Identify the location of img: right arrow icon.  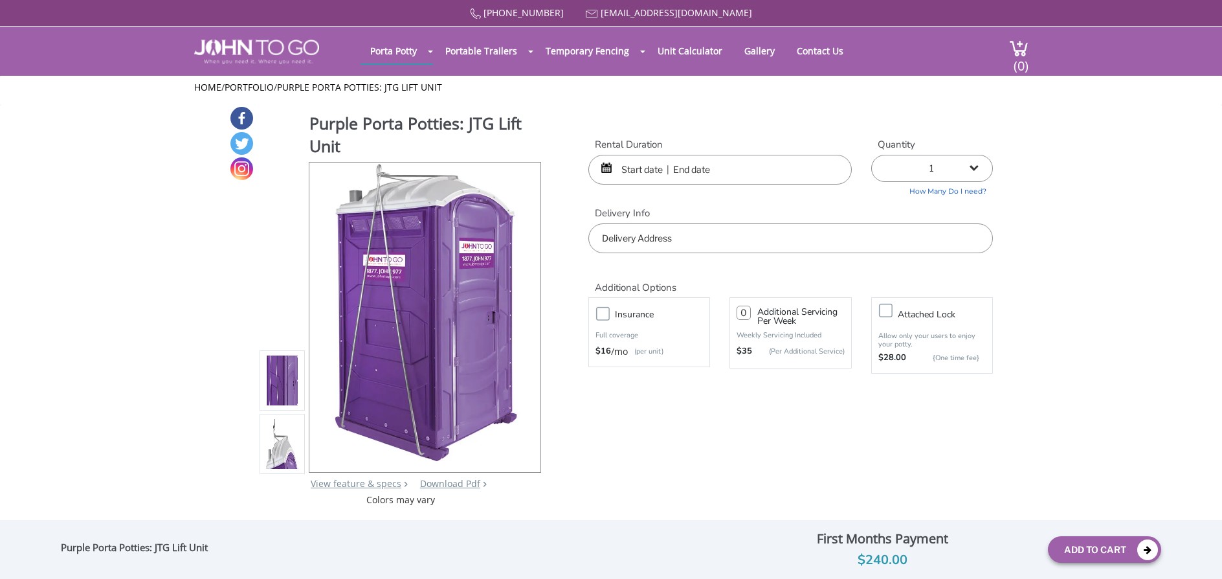
(406, 483).